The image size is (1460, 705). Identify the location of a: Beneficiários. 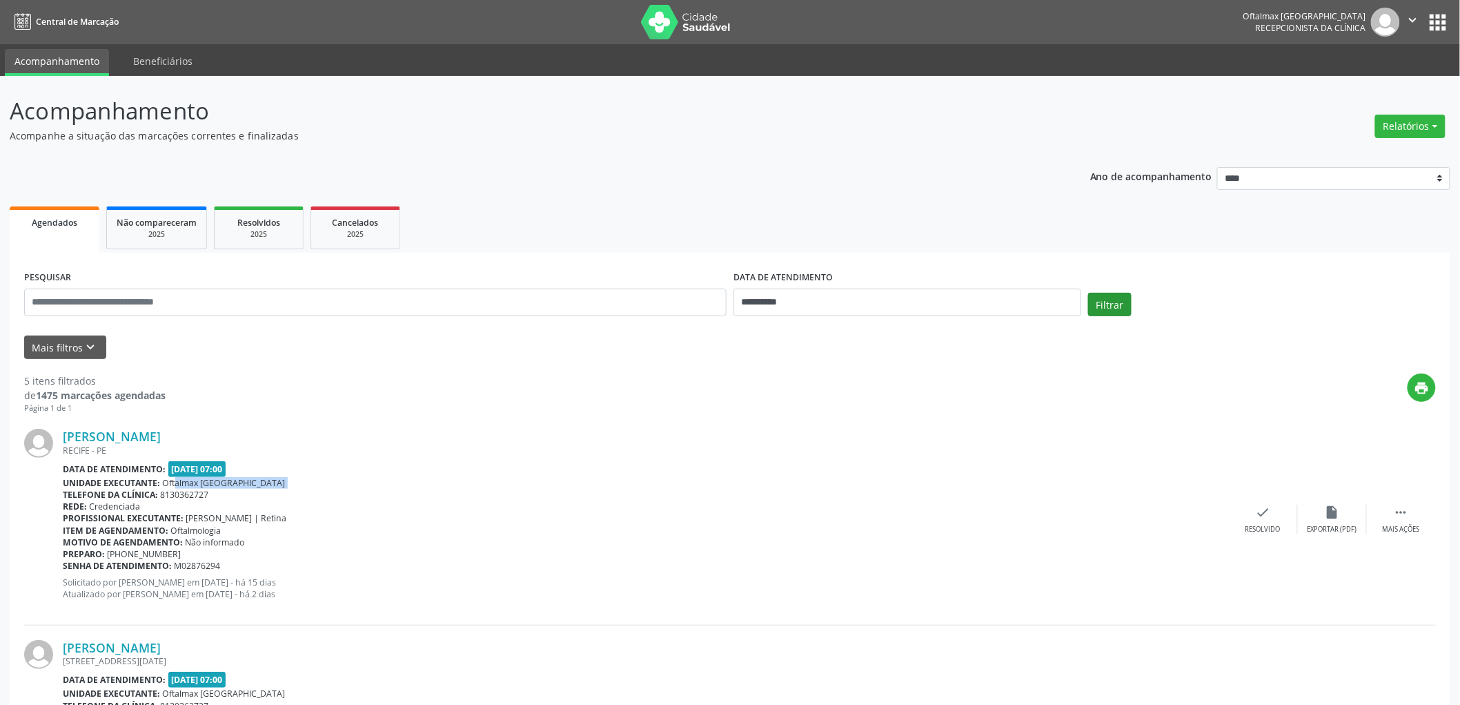
(163, 61).